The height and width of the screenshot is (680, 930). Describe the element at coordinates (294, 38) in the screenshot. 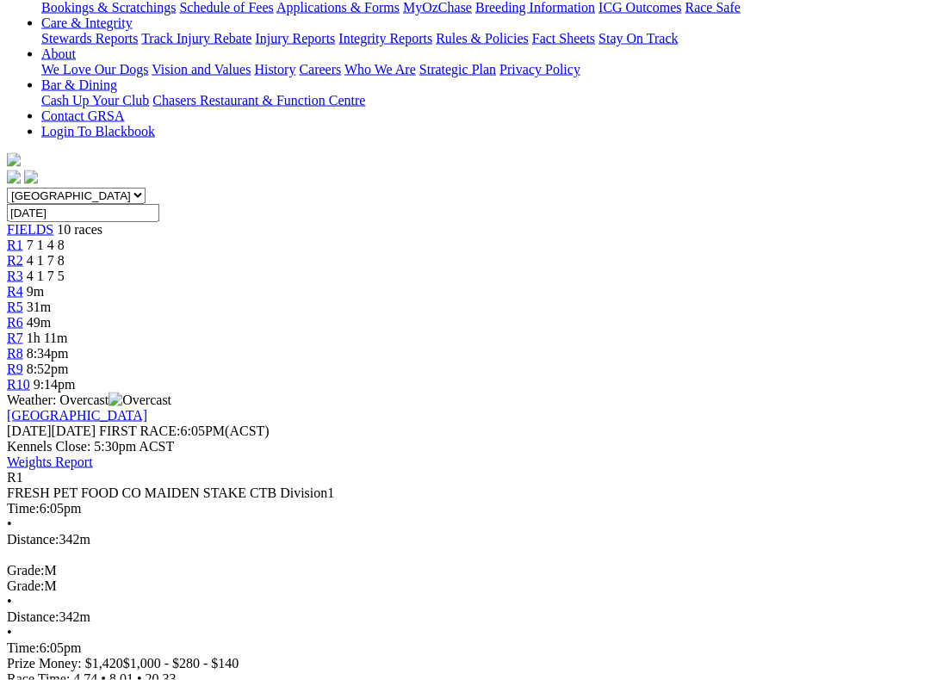

I see `a: Injury Reports` at that location.